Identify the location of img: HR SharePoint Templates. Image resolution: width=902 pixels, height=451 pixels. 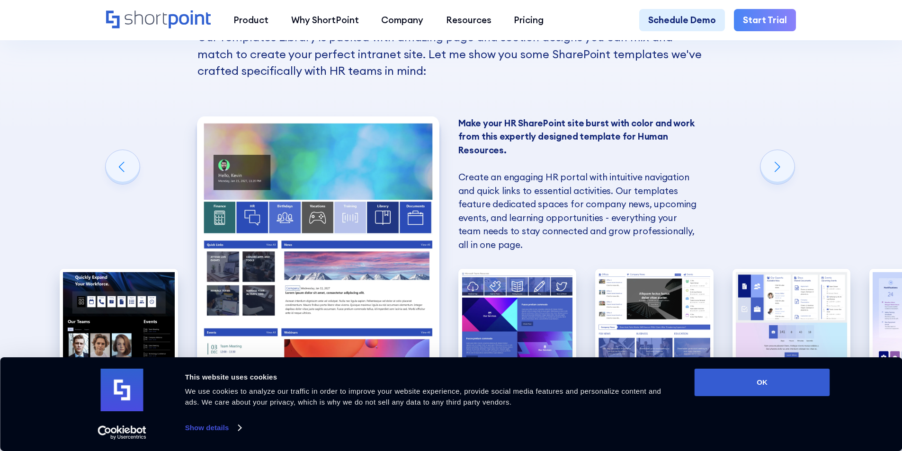
(119, 342).